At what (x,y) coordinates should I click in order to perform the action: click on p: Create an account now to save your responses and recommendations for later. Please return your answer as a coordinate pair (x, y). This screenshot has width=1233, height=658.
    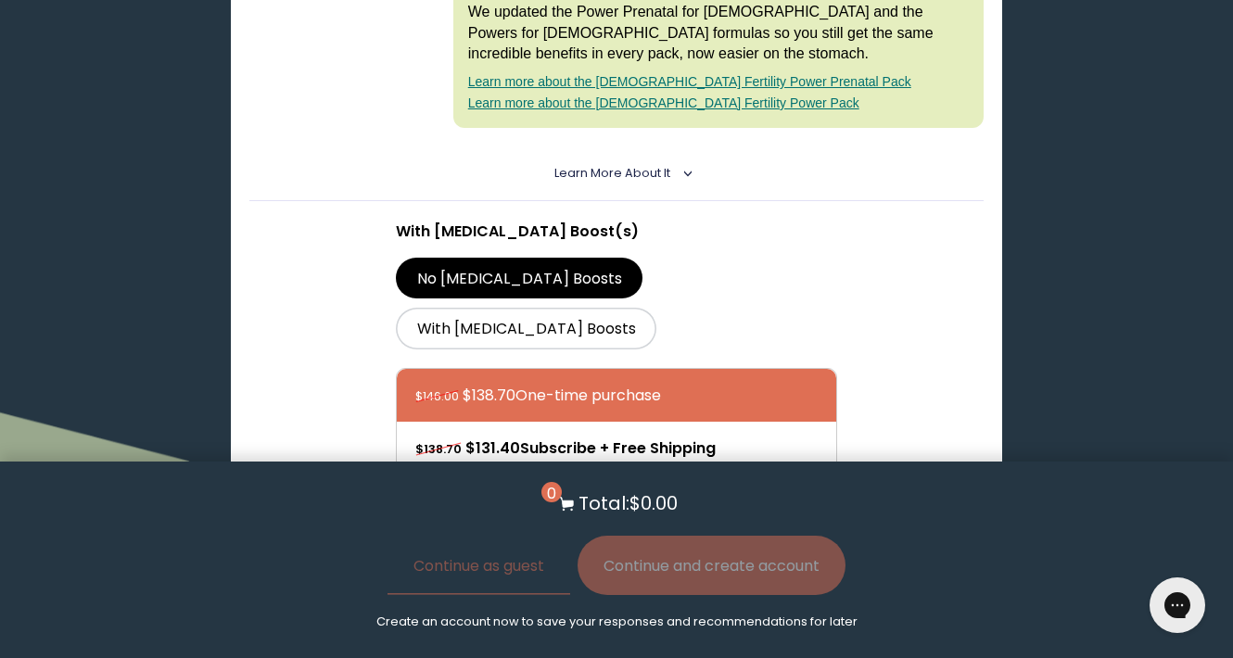
    Looking at the image, I should click on (616, 622).